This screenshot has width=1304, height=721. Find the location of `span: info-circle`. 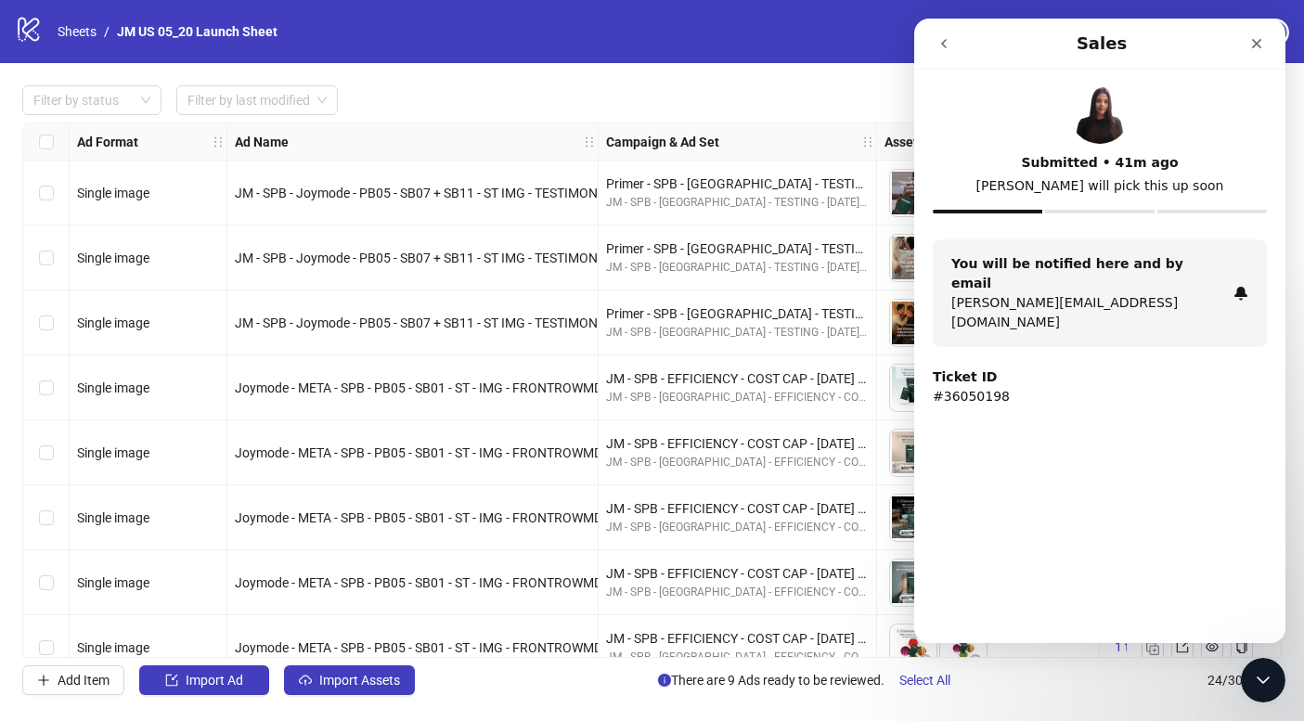

span: info-circle is located at coordinates (664, 680).